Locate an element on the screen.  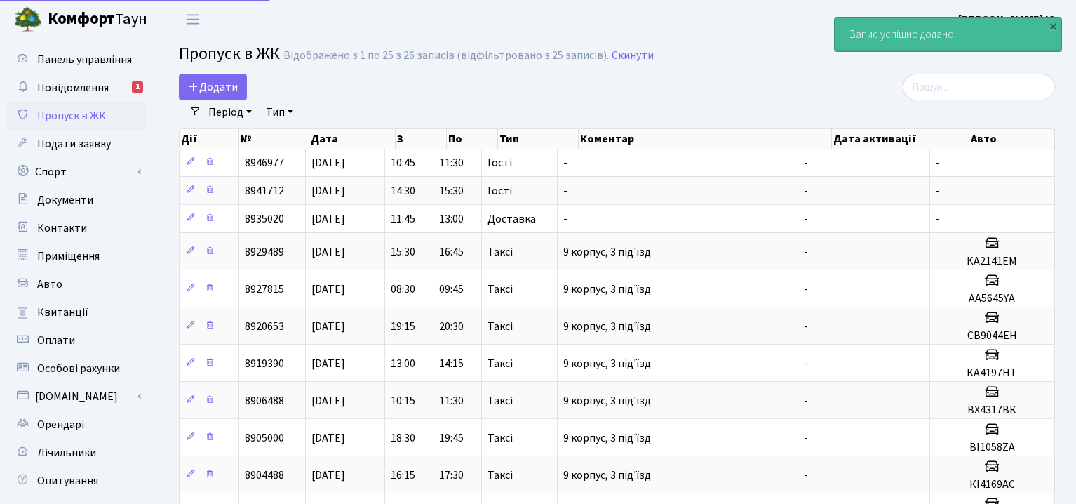
a: Квитанції is located at coordinates (77, 312).